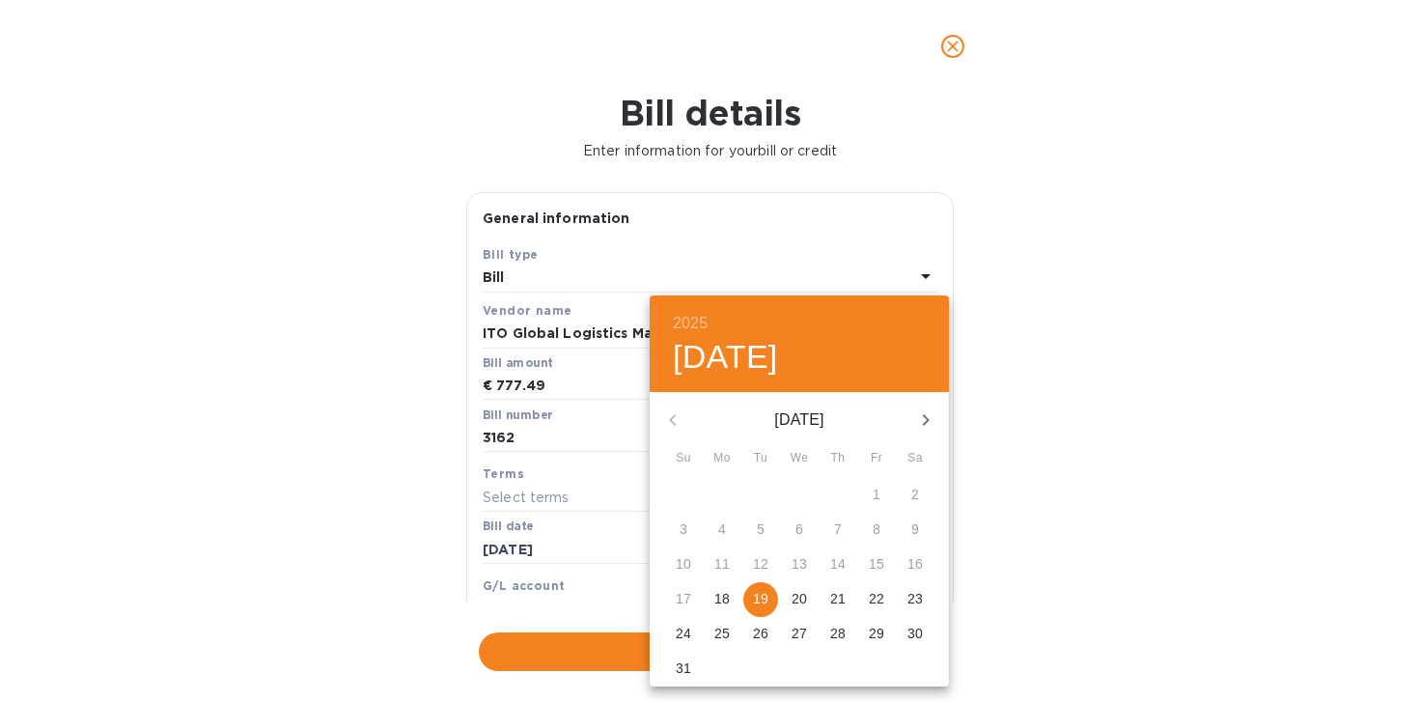 The width and height of the screenshot is (1420, 702). I want to click on button: 25, so click(722, 634).